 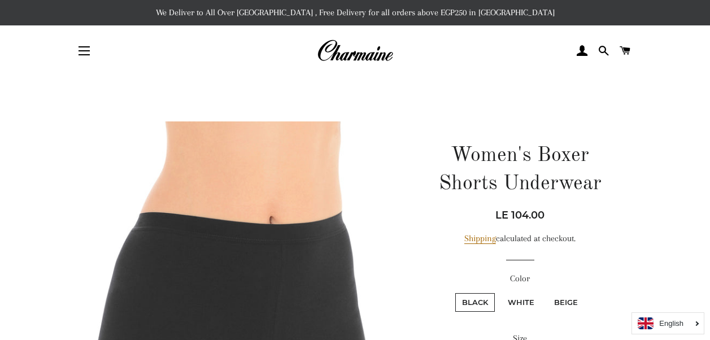 I want to click on i: English, so click(x=671, y=323).